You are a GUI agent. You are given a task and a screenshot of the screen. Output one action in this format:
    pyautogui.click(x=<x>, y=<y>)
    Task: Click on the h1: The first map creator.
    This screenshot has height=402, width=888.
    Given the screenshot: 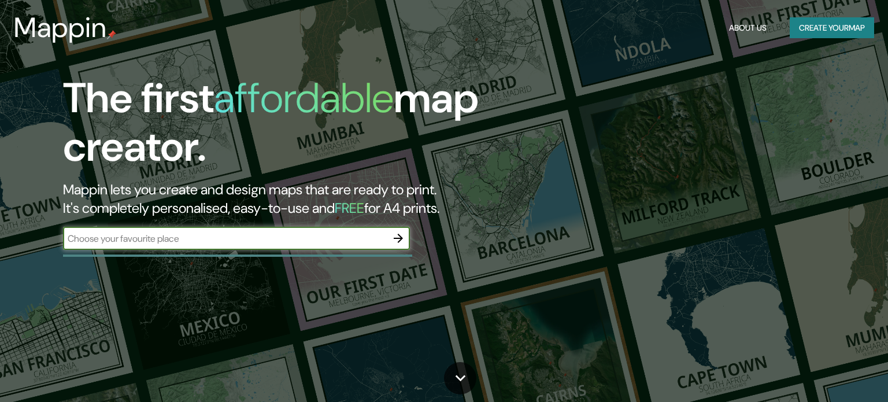 What is the action you would take?
    pyautogui.click(x=285, y=127)
    